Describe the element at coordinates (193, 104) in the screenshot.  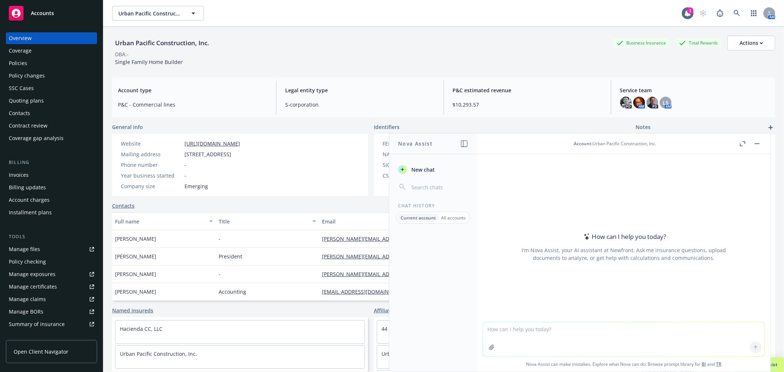
I see `span: P&C - Commercial lines` at that location.